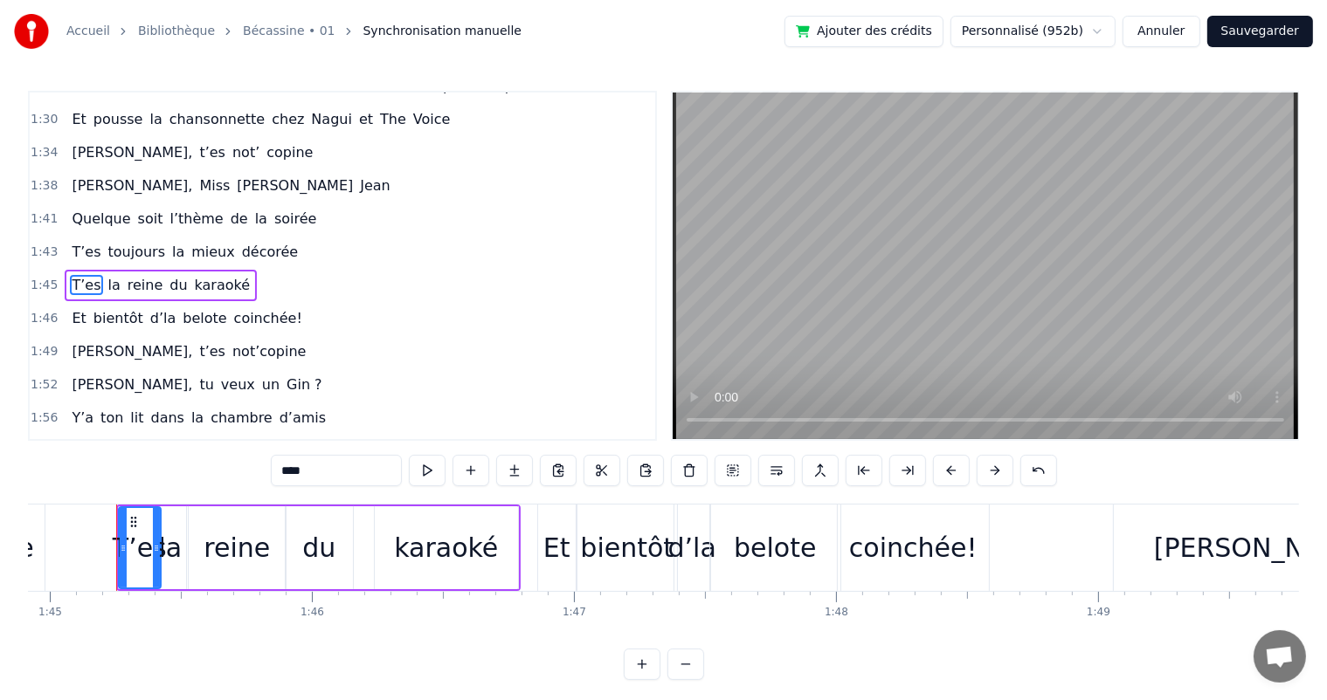  Describe the element at coordinates (140, 548) in the screenshot. I see `div: T’es` at that location.